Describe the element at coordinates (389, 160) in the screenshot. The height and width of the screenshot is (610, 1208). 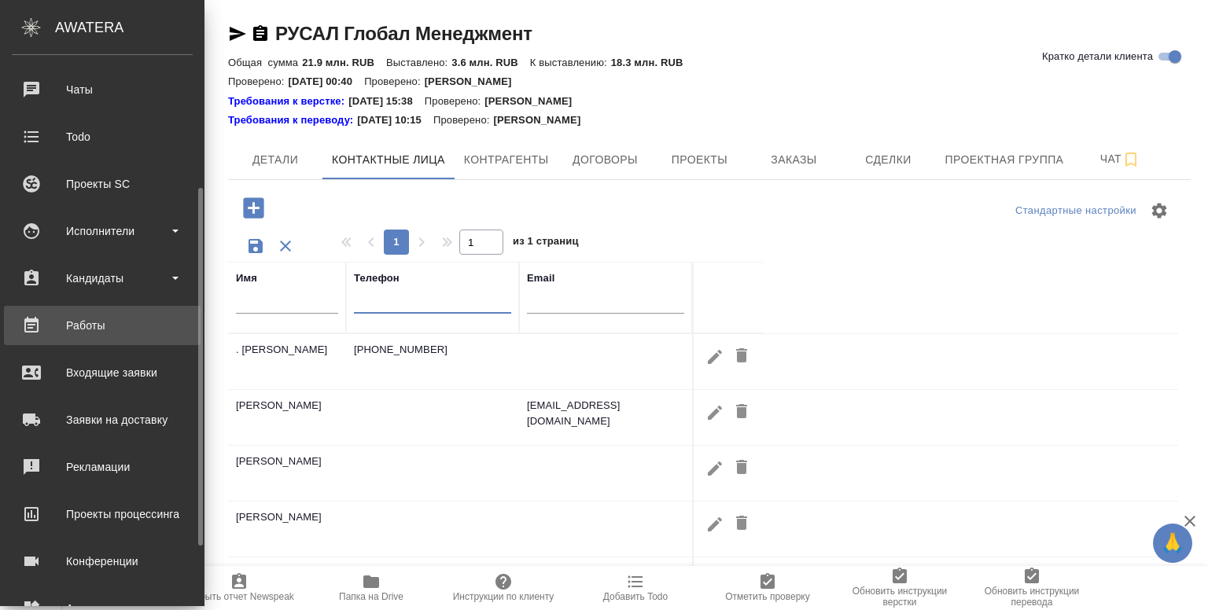
I see `span: Контактные лица` at that location.